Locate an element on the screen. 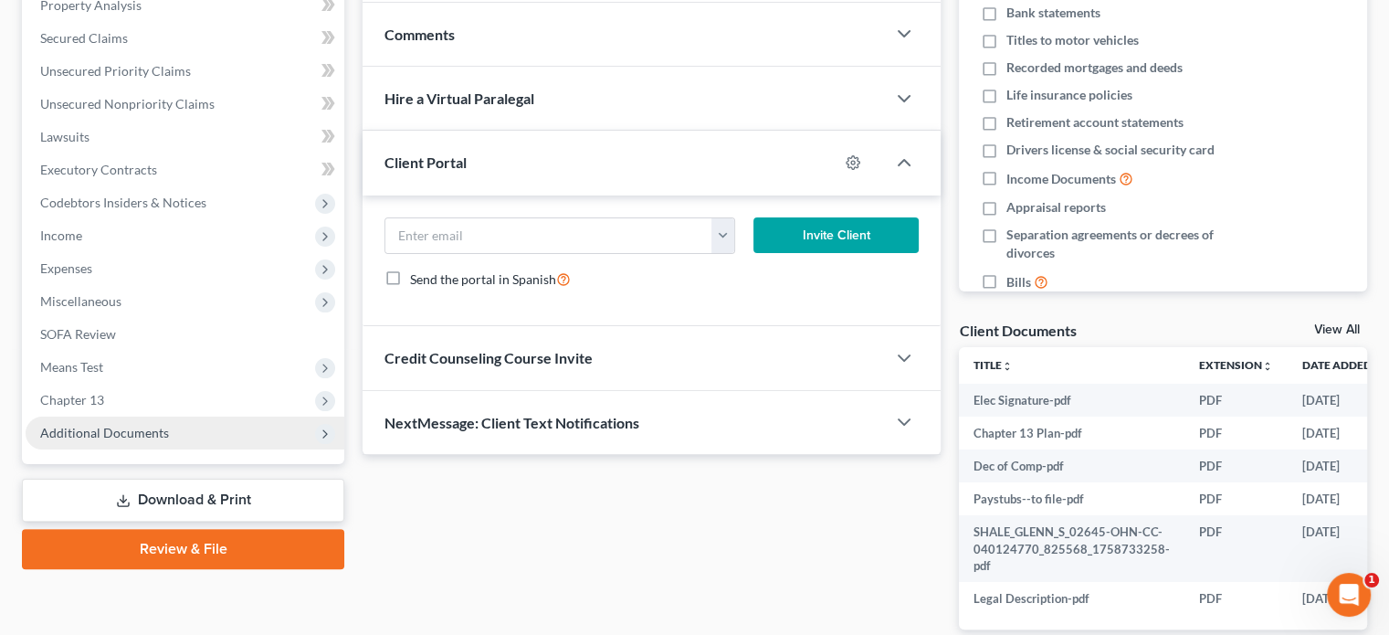  span: Titles to motor vehicles is located at coordinates (1072, 40).